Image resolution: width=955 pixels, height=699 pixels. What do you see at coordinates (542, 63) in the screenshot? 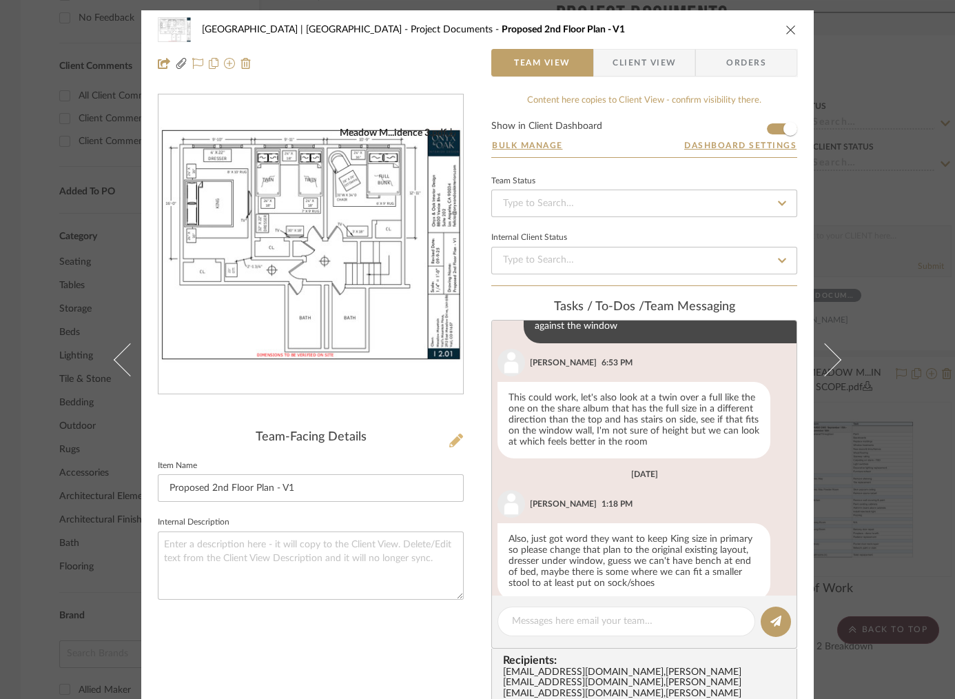
I see `span: Team View` at bounding box center [542, 63].